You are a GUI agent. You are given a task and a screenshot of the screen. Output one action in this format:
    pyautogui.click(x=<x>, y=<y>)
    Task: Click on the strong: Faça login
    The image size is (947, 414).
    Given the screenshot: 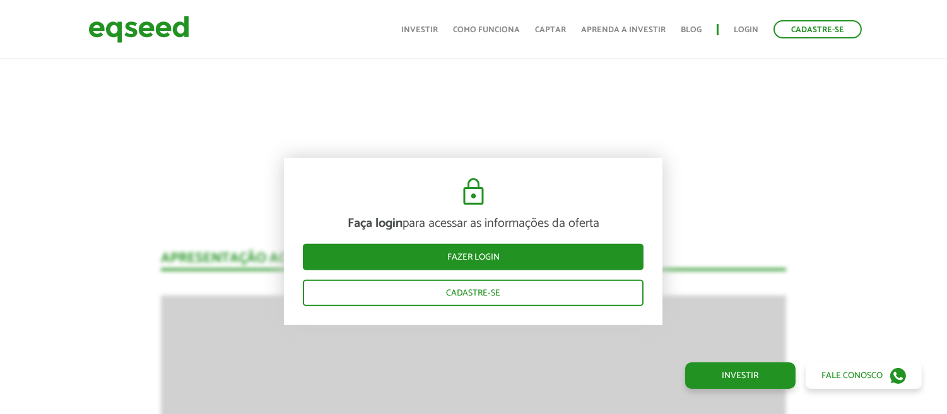 What is the action you would take?
    pyautogui.click(x=375, y=223)
    